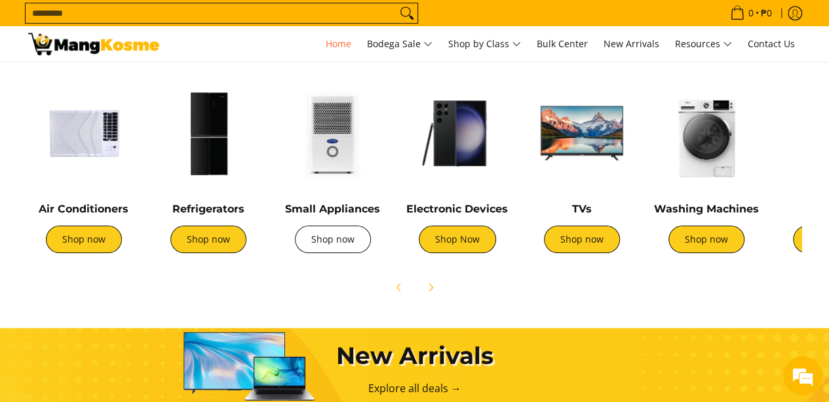 The width and height of the screenshot is (829, 402). I want to click on a: Home, so click(338, 44).